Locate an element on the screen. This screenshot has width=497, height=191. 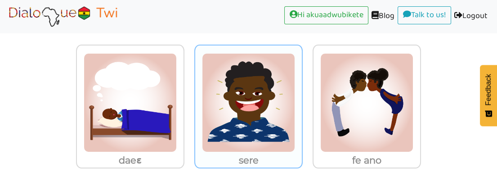
img: sere.png is located at coordinates (248, 103).